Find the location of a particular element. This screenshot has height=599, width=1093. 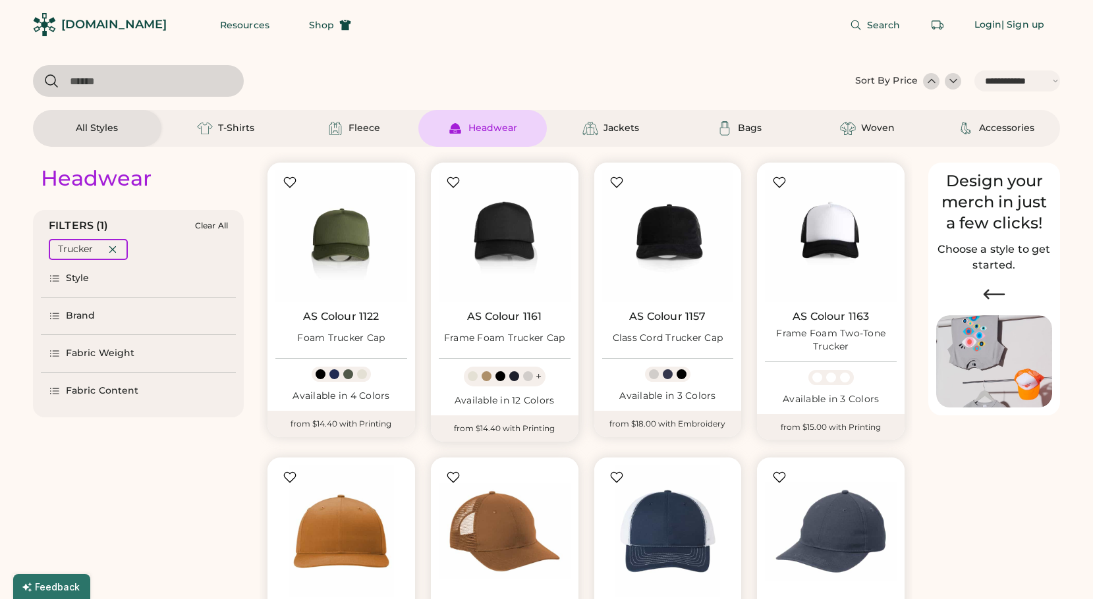

div: Available in 4 Colors is located at coordinates (341, 396).